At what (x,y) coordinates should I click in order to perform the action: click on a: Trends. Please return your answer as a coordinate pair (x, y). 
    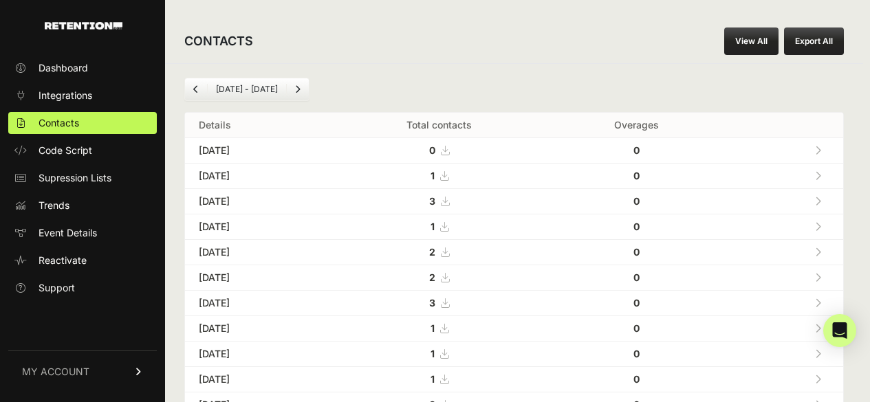
    Looking at the image, I should click on (83, 206).